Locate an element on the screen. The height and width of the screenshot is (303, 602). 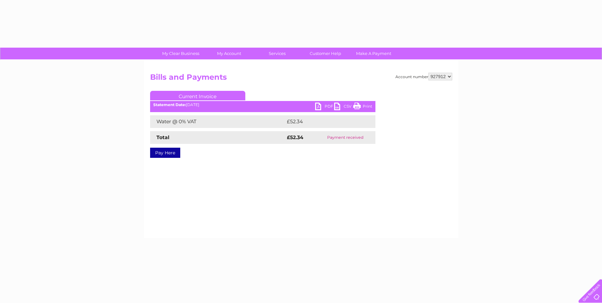
strong: £52.34 is located at coordinates (295, 137).